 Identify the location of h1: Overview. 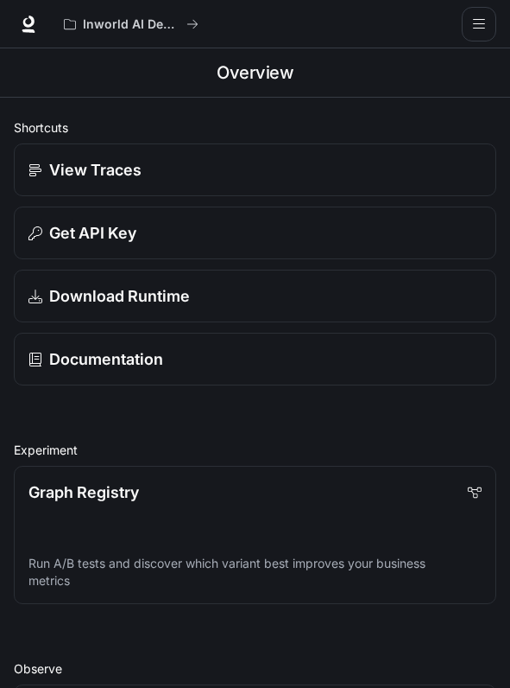
(255, 73).